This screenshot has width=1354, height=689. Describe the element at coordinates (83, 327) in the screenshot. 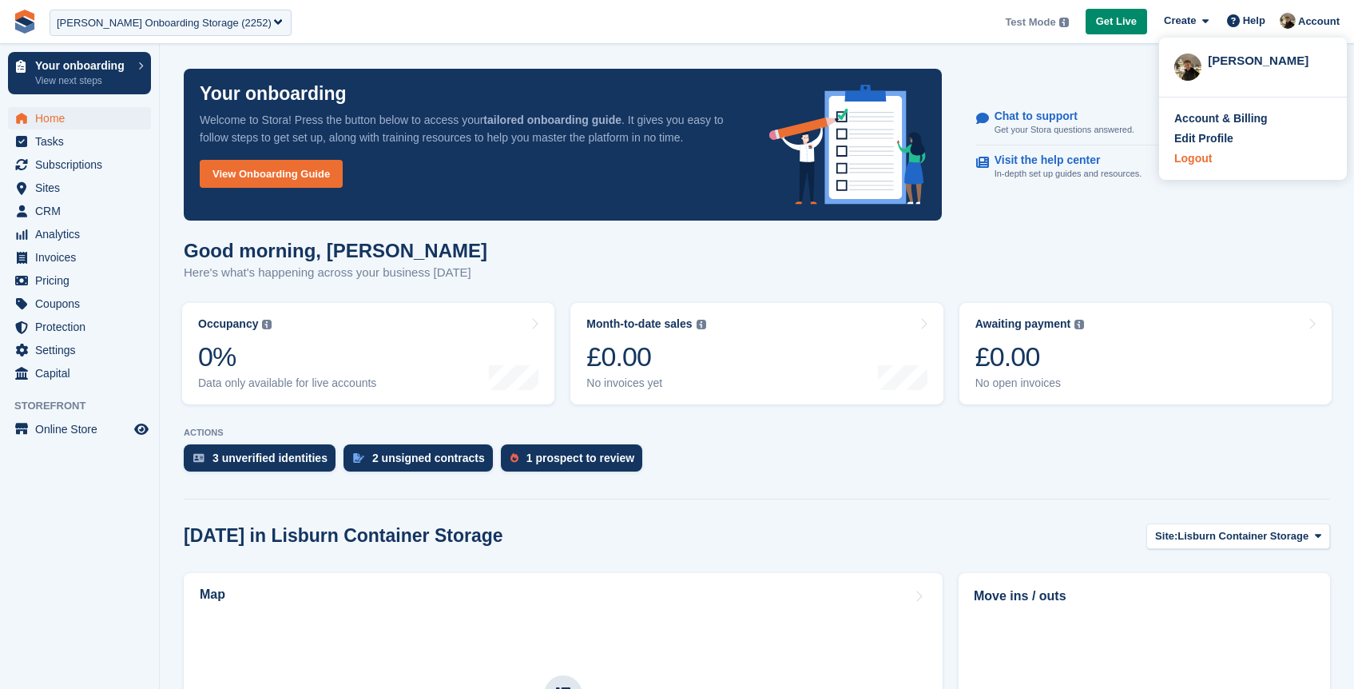

I see `span: Protection` at that location.